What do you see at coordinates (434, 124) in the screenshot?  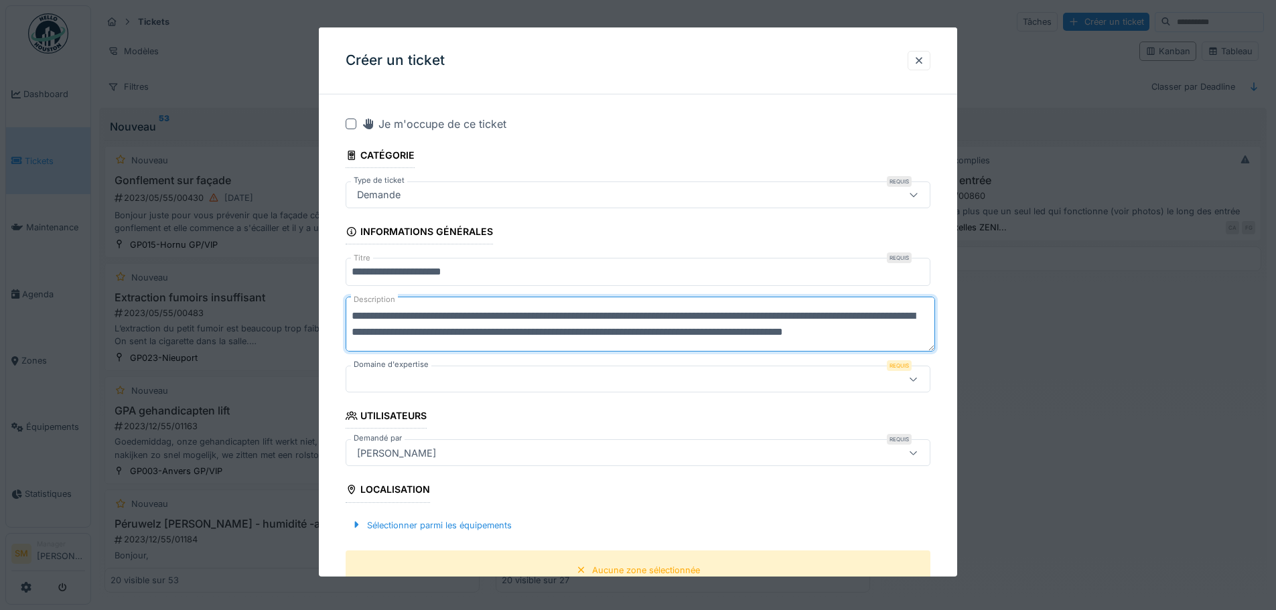 I see `div: Je m'occupe de ce ticket` at bounding box center [434, 124].